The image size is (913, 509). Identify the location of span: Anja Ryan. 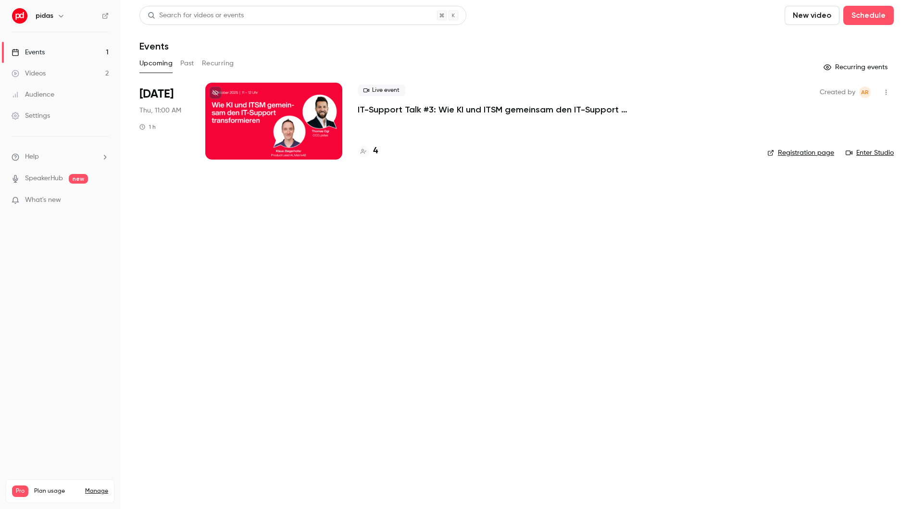
(865, 92).